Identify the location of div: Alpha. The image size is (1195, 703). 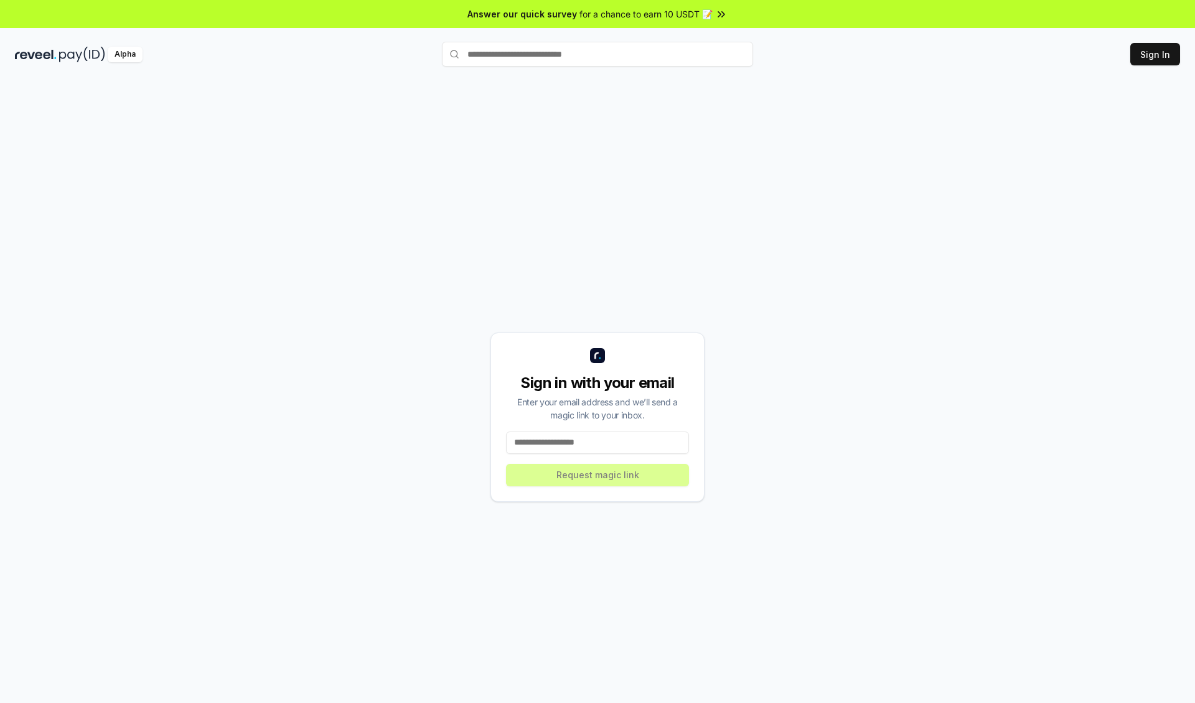
(125, 54).